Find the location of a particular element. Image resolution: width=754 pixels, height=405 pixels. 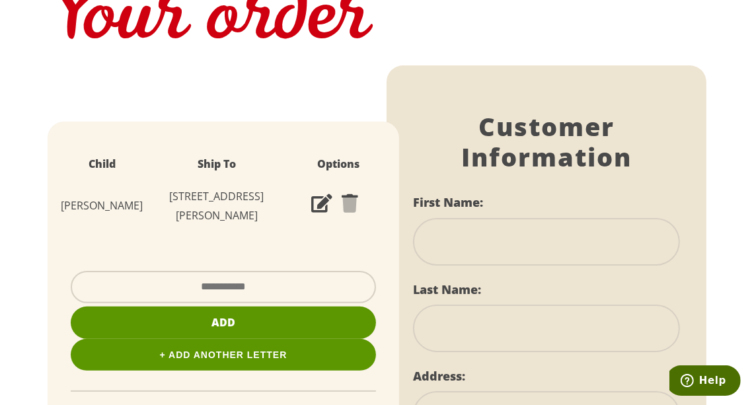

button: Add is located at coordinates (223, 322).